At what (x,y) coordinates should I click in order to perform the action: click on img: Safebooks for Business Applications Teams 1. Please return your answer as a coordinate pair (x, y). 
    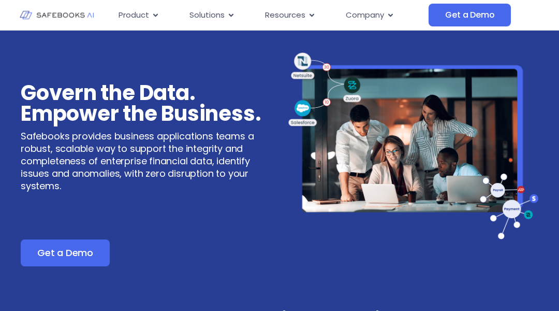
    Looking at the image, I should click on (412, 145).